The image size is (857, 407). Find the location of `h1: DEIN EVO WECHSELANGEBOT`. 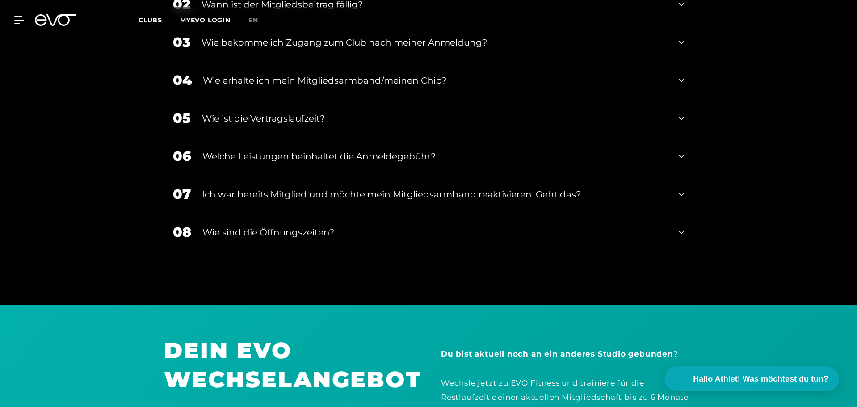

h1: DEIN EVO WECHSELANGEBOT is located at coordinates (290, 365).